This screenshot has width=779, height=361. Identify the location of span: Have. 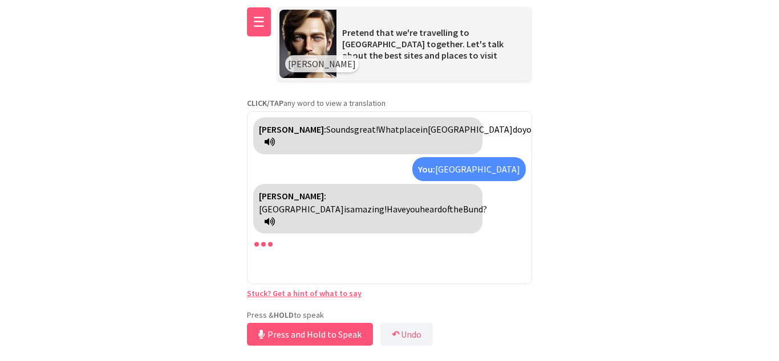
(396, 209).